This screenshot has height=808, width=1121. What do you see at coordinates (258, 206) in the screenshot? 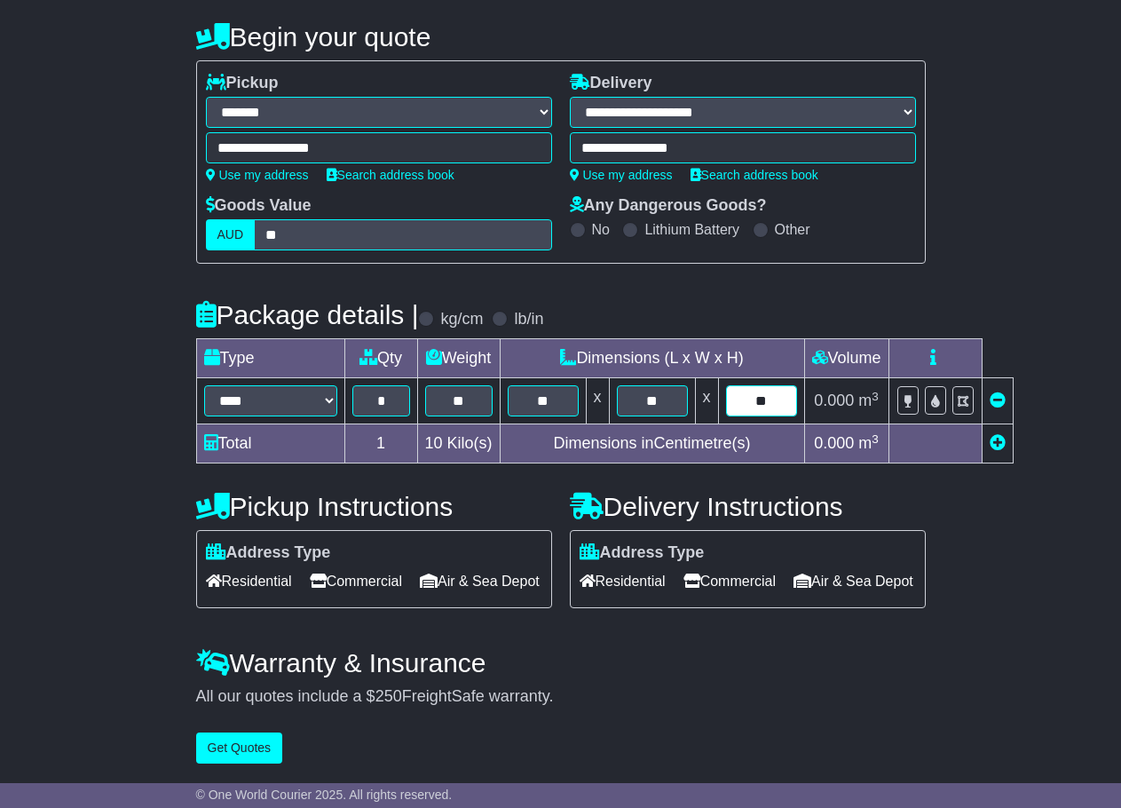
I see `label: Goods Value` at bounding box center [258, 206].